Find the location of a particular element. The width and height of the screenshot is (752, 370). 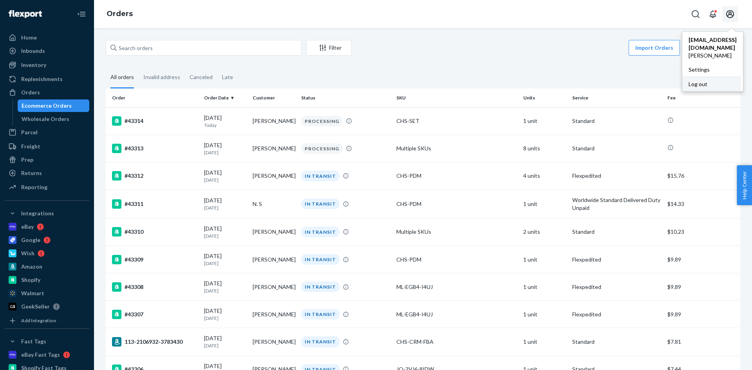

a: Add Integration is located at coordinates (47, 321).